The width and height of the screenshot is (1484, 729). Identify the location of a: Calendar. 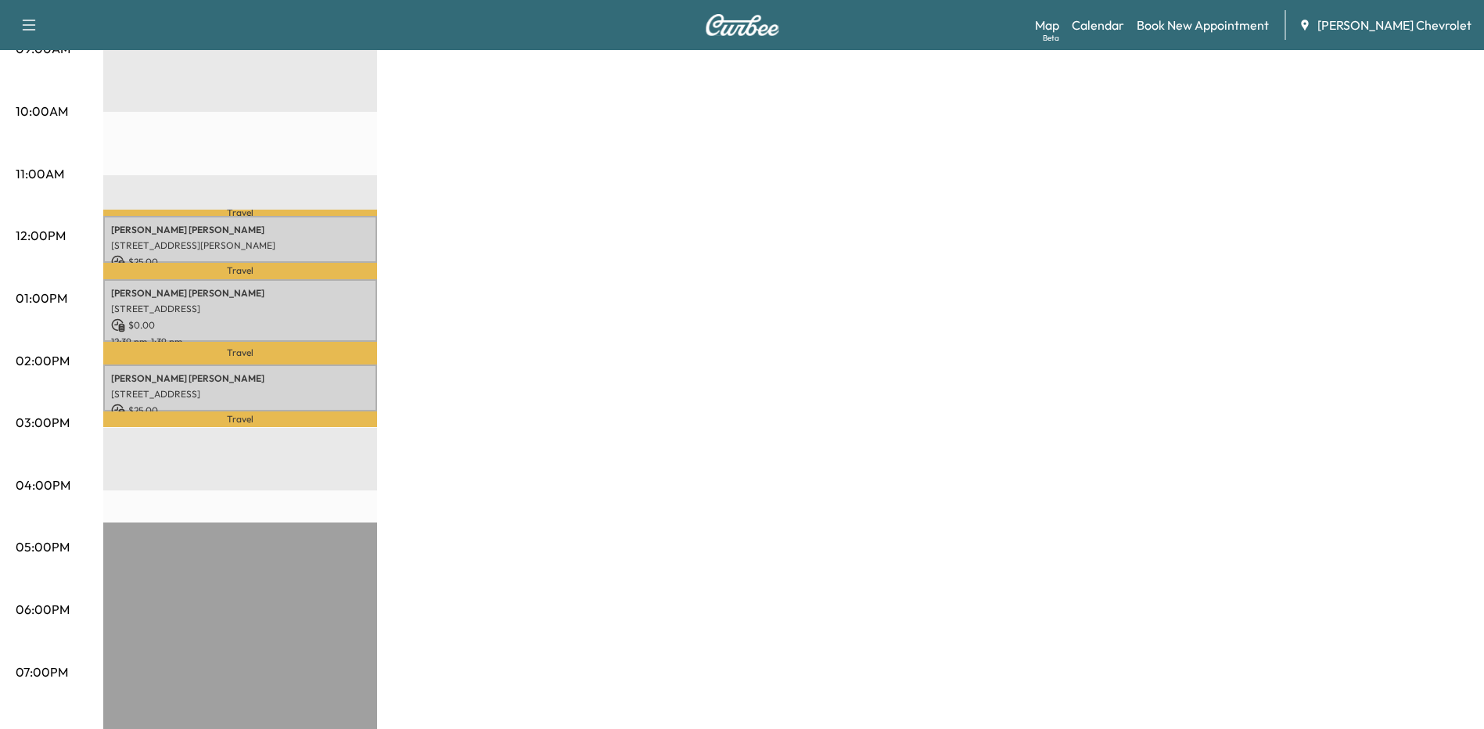
(1097, 25).